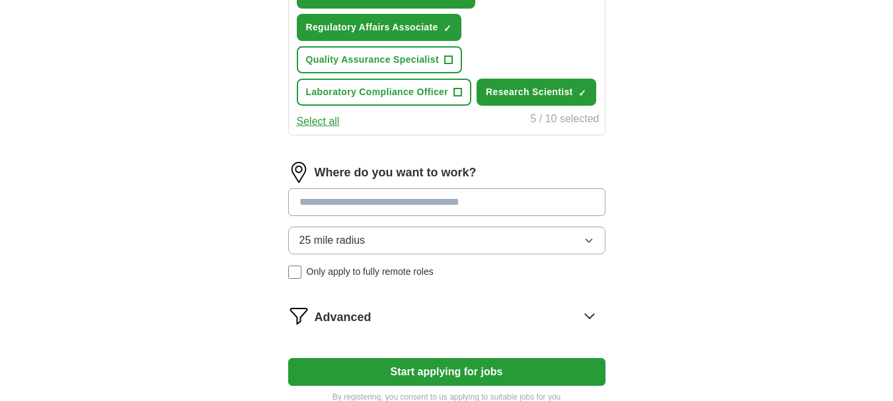 The height and width of the screenshot is (401, 893). What do you see at coordinates (377, 92) in the screenshot?
I see `span: Laboratory Compliance Officer` at bounding box center [377, 92].